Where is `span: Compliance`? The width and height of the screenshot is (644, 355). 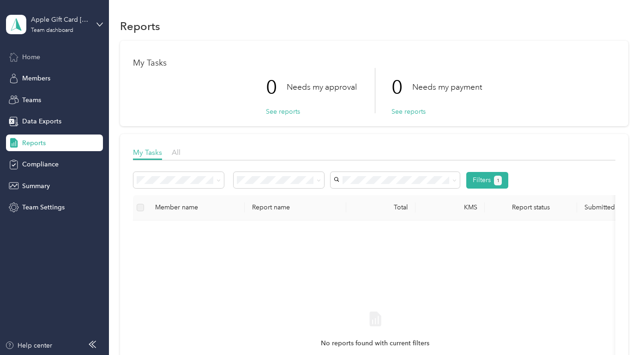 span: Compliance is located at coordinates (40, 164).